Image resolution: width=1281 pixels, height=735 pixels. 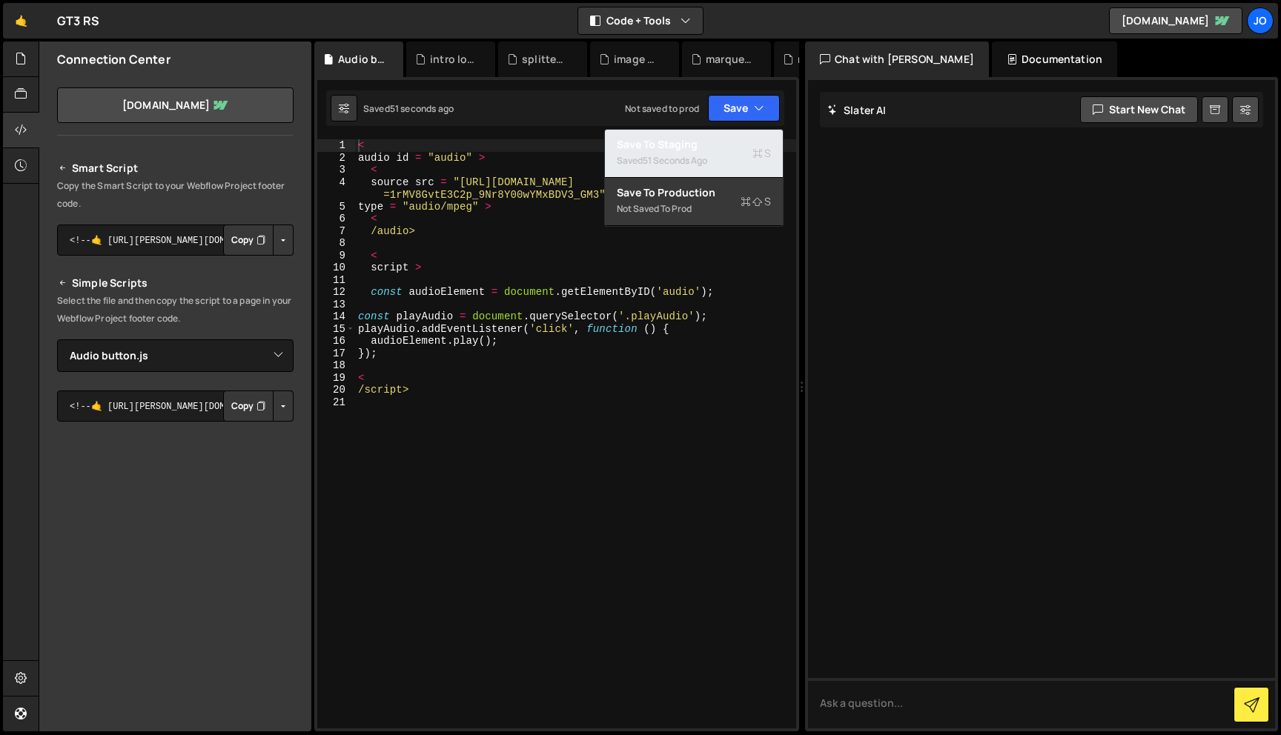 What do you see at coordinates (175, 310) in the screenshot?
I see `p: Select the file and then copy the script to a page in your Webflow Project footer code.` at bounding box center [175, 310].